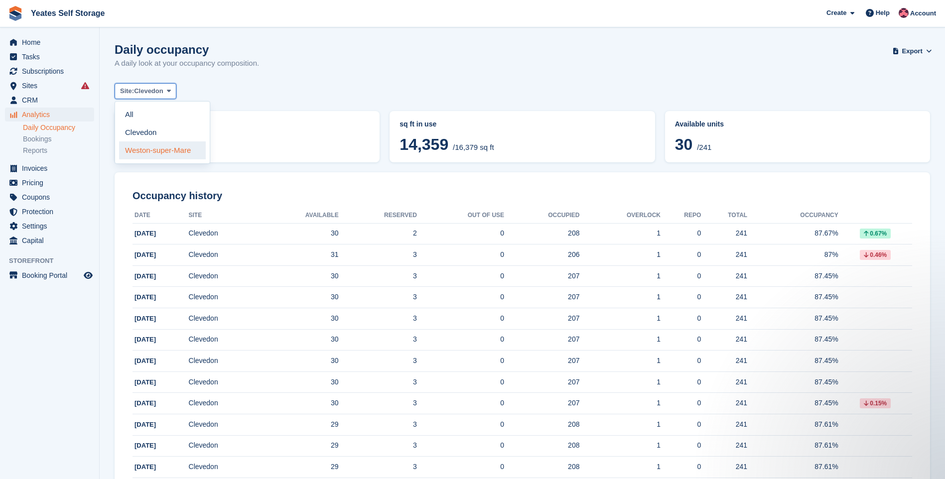 This screenshot has height=479, width=945. What do you see at coordinates (541, 216) in the screenshot?
I see `th: Occupied` at bounding box center [541, 216].